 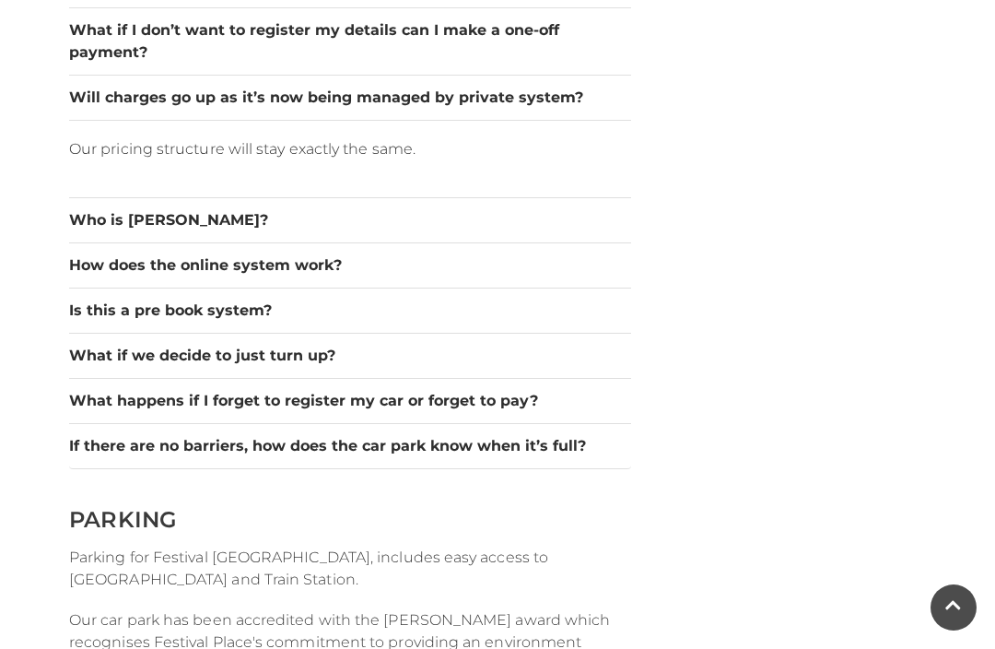 I want to click on button: Is this a pre book system?, so click(x=350, y=311).